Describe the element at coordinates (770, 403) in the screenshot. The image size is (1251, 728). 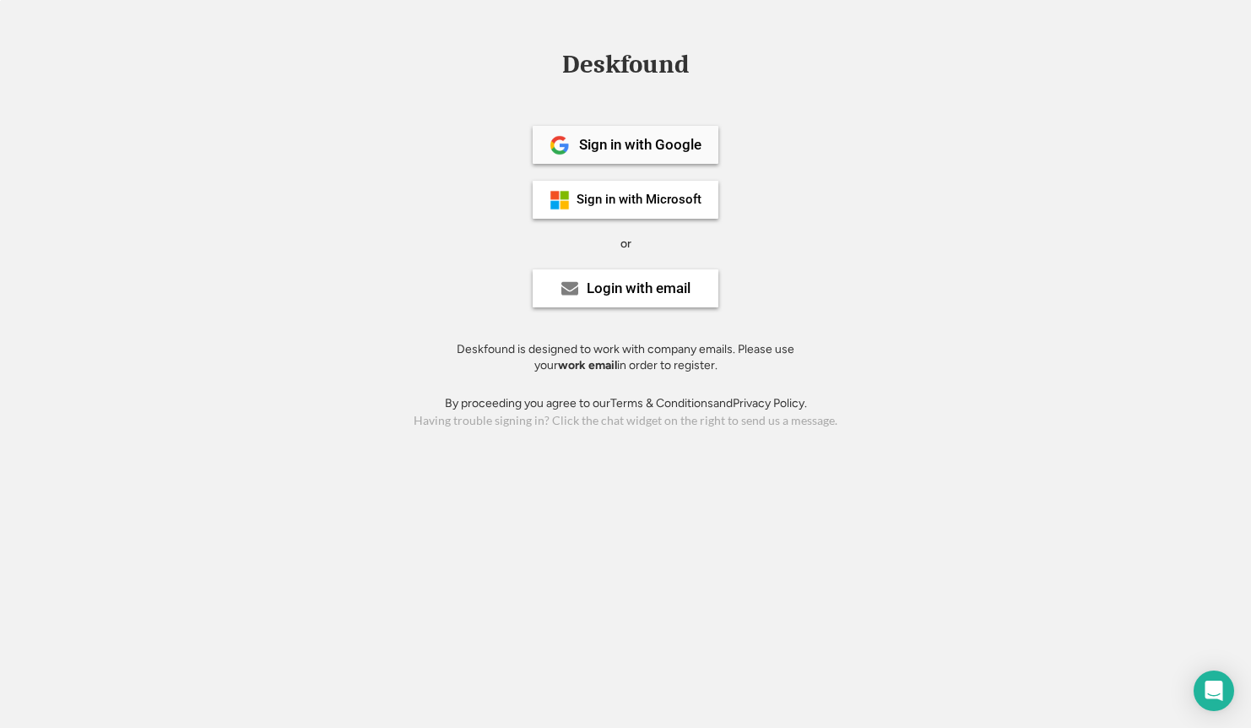
I see `a: Privacy Policy.` at that location.